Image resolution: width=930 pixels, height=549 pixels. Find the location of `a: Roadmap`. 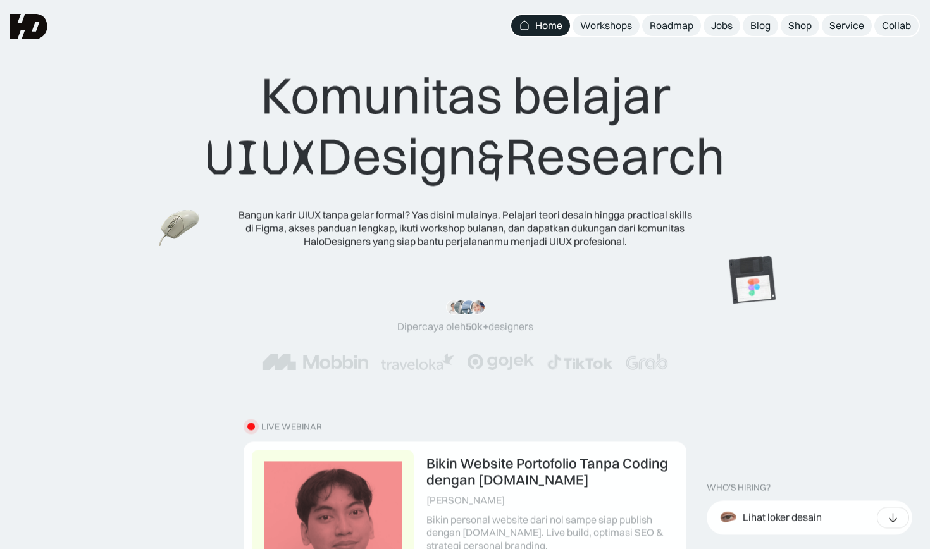

a: Roadmap is located at coordinates (671, 25).